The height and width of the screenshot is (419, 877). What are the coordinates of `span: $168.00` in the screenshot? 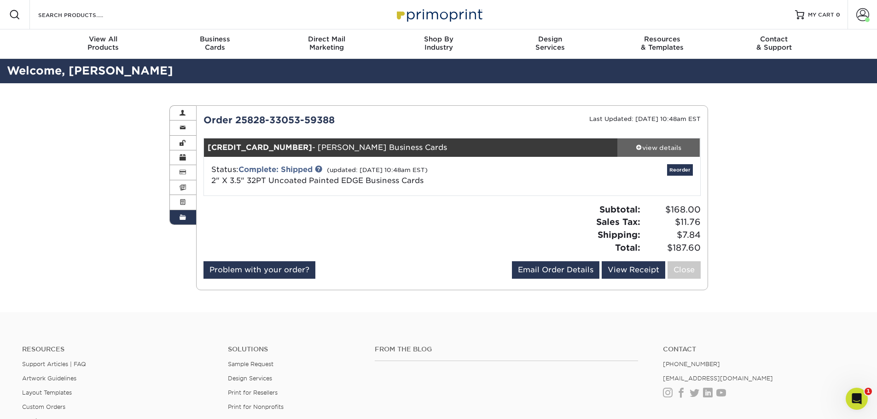 It's located at (672, 210).